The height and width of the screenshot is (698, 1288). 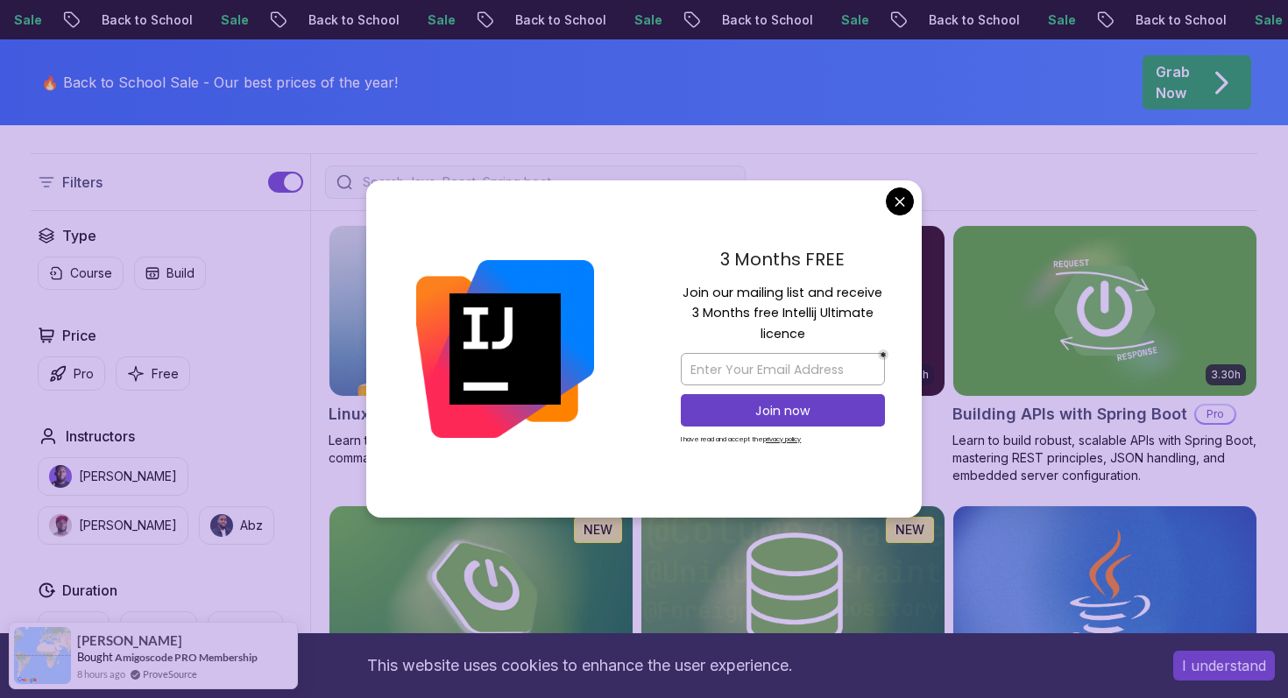 What do you see at coordinates (1105, 591) in the screenshot?
I see `img: Java for Beginners card` at bounding box center [1105, 591].